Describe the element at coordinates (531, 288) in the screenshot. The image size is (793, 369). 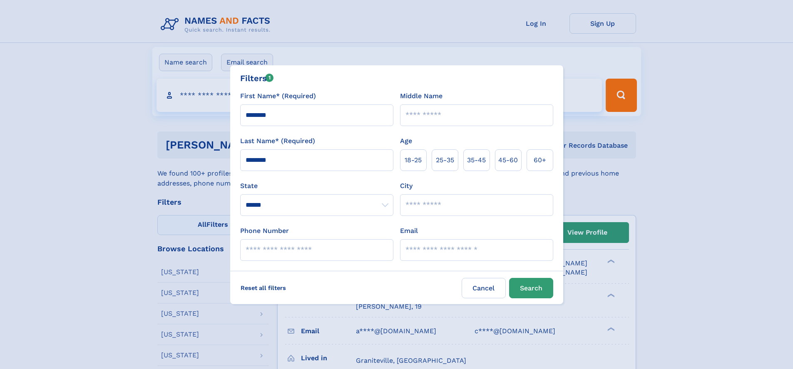
I see `button: Search` at that location.